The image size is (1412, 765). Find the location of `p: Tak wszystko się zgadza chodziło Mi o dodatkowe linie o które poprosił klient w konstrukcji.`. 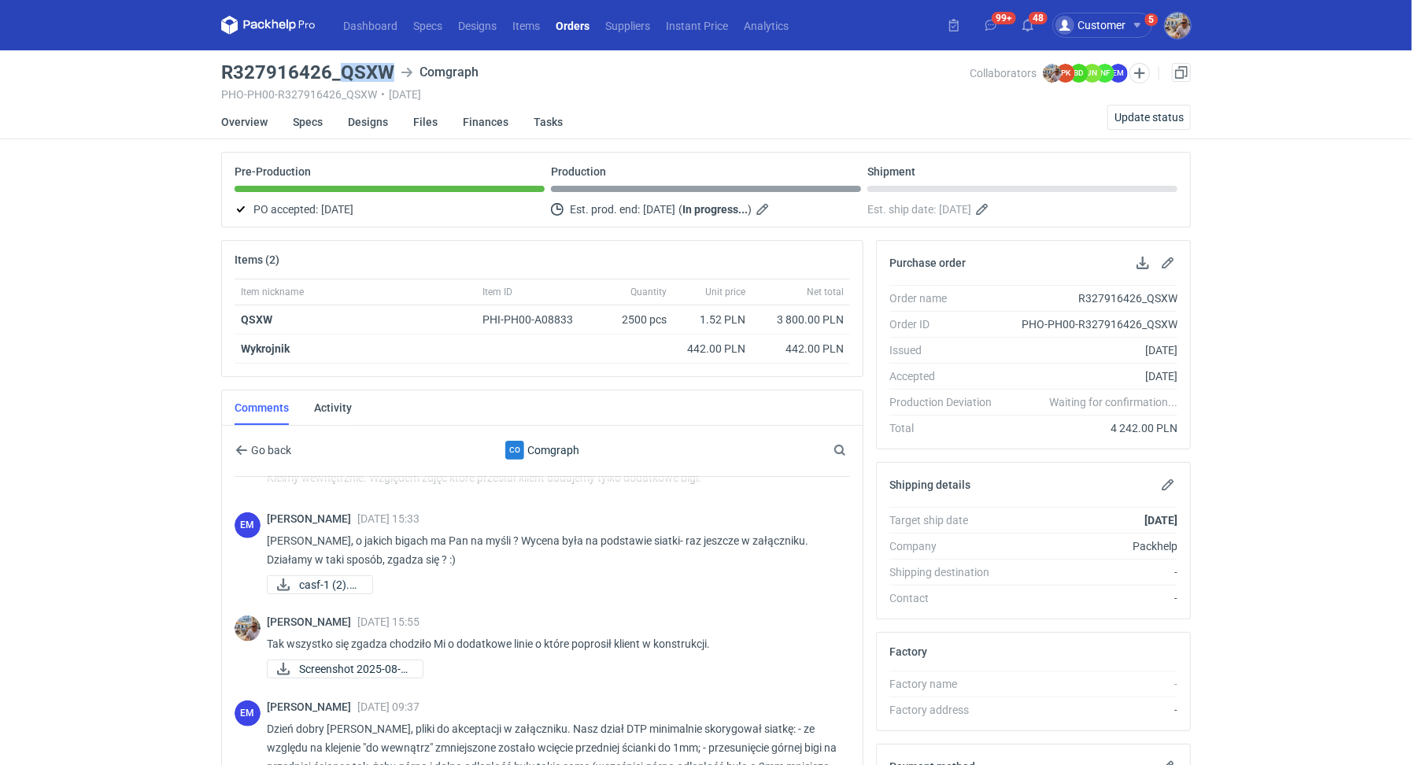

p: Tak wszystko się zgadza chodziło Mi o dodatkowe linie o które poprosił klient w konstrukcji. is located at coordinates (552, 644).